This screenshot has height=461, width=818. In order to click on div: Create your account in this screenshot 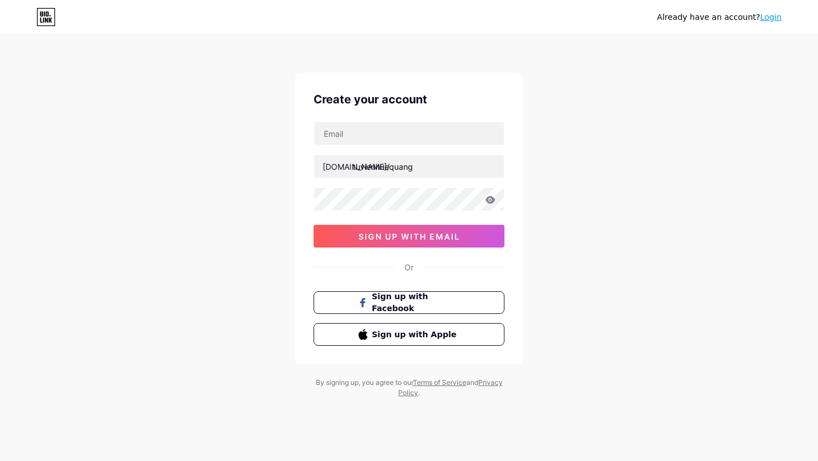, I will do `click(409, 99)`.